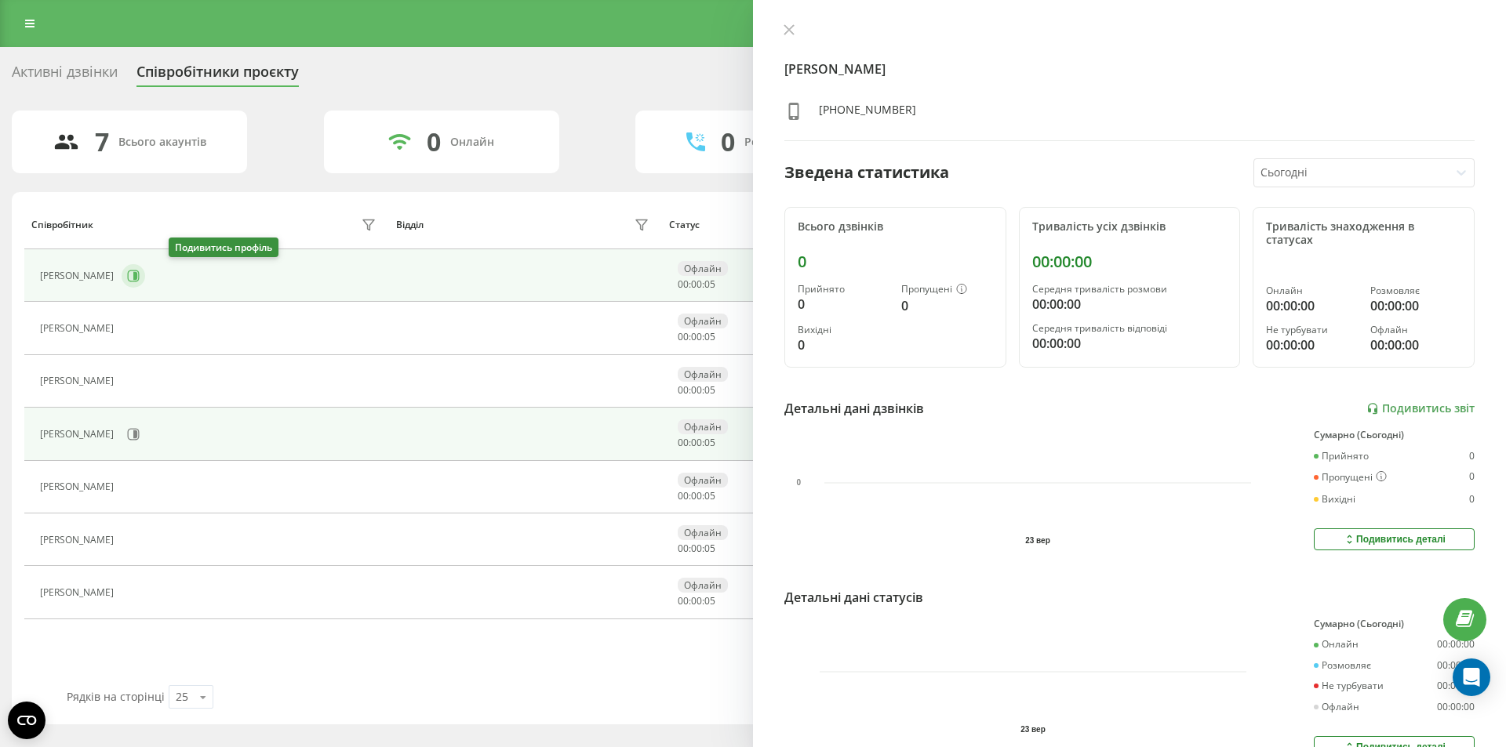  I want to click on div: Всього дзвінків, so click(895, 227).